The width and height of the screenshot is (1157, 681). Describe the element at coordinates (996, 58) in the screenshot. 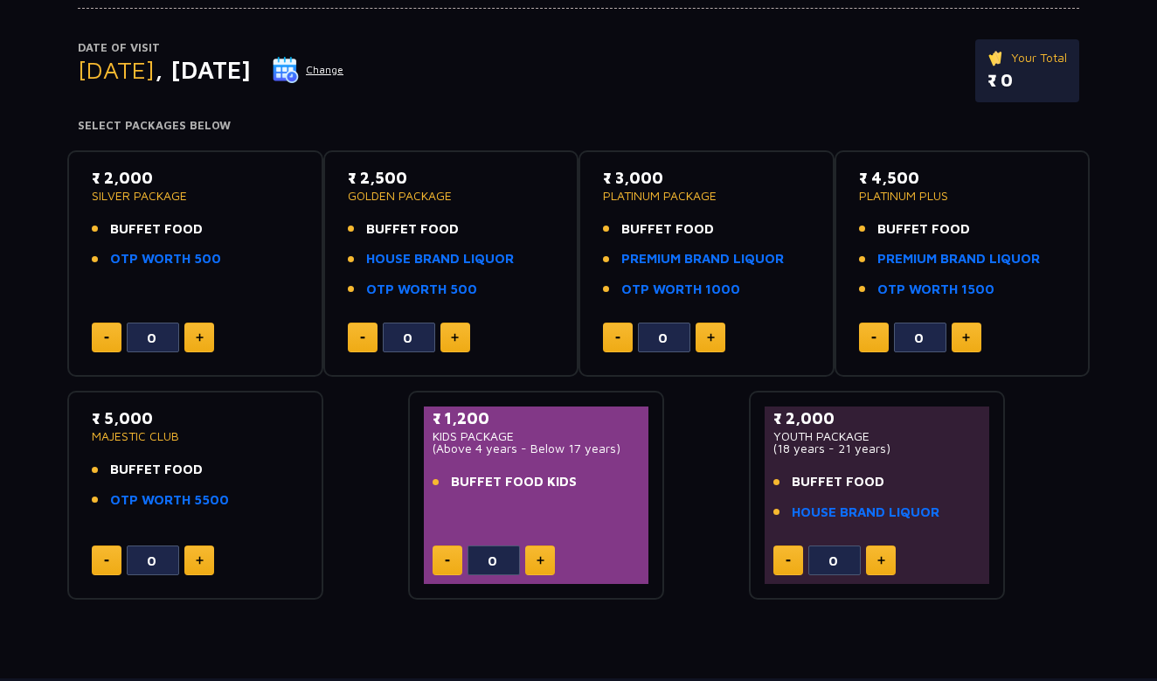

I see `img: ticket` at that location.